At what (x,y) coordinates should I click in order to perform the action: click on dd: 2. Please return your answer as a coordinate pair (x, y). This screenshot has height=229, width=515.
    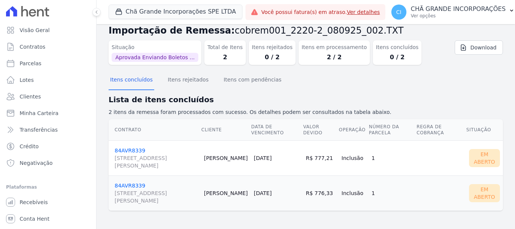
    Looking at the image, I should click on (225, 57).